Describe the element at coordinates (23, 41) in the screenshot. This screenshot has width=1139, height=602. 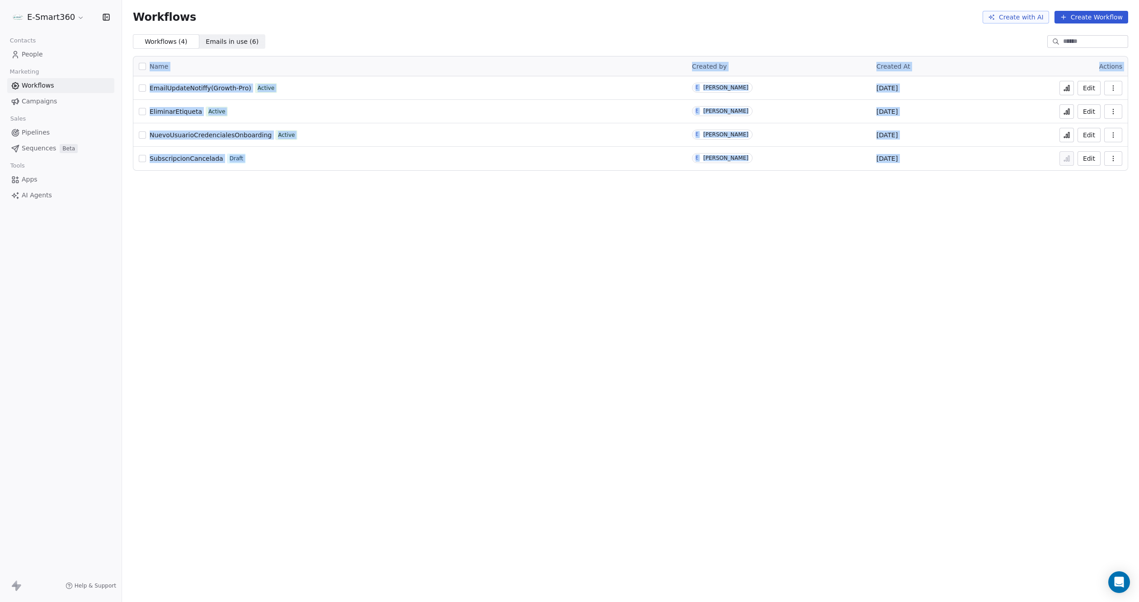
I see `span: Contacts` at that location.